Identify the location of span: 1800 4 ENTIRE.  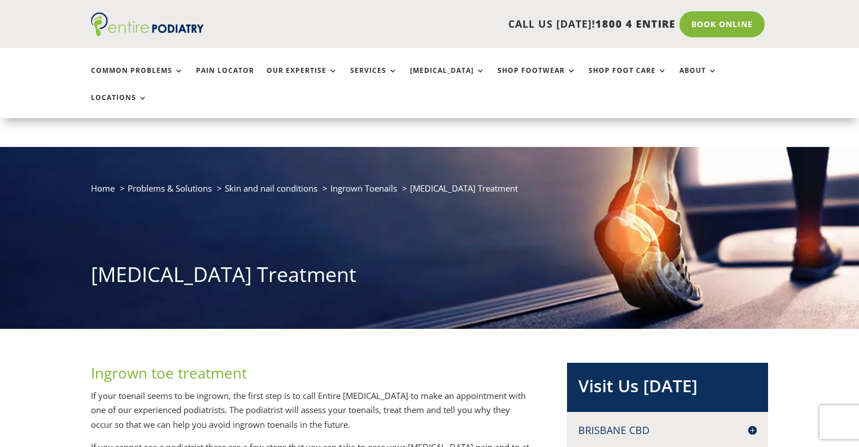
(635, 24).